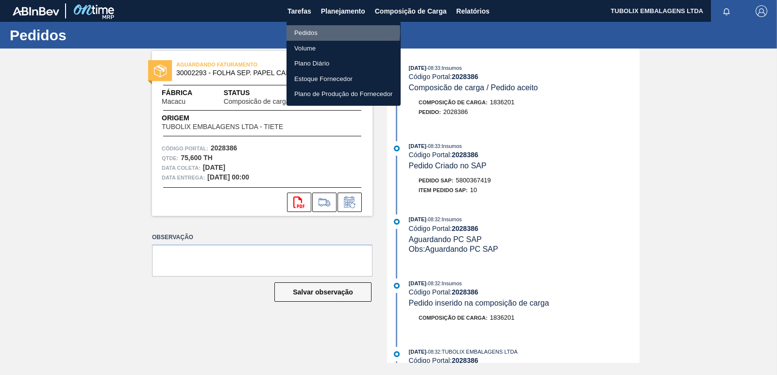 The image size is (777, 375). I want to click on li: Plano Diário, so click(343, 64).